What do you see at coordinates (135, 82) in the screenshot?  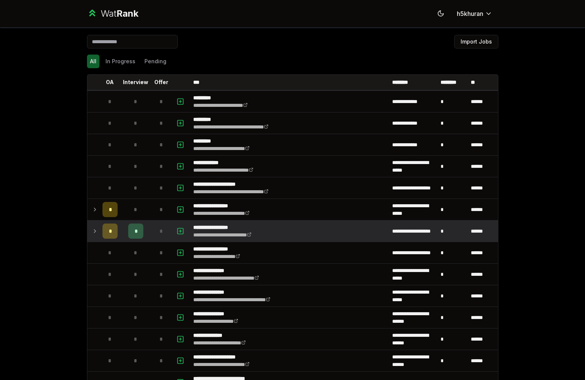 I see `p: Interview` at bounding box center [135, 82].